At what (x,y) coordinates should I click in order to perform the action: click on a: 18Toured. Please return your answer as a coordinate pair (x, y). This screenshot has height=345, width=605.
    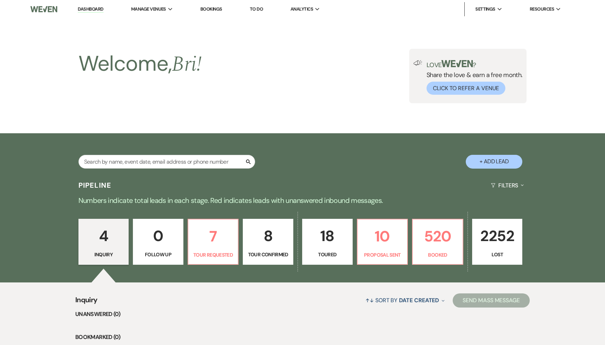
    Looking at the image, I should click on (327, 242).